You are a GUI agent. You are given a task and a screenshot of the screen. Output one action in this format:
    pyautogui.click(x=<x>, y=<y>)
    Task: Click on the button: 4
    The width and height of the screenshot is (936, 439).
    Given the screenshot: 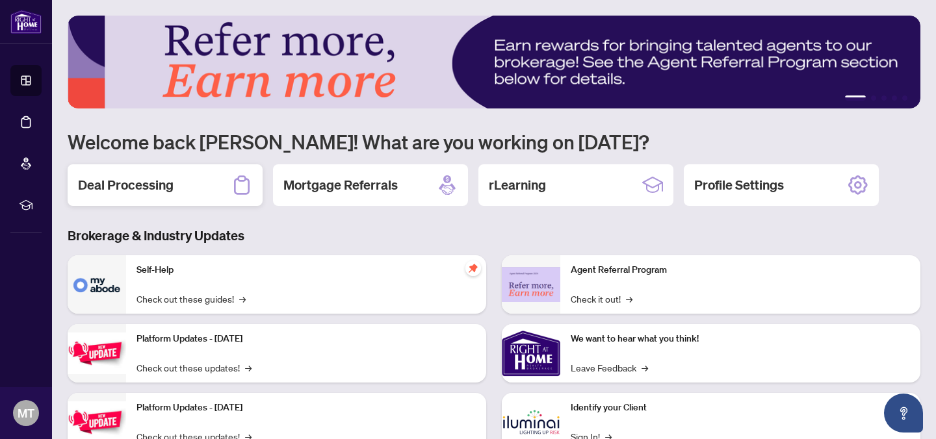 What is the action you would take?
    pyautogui.click(x=895, y=98)
    